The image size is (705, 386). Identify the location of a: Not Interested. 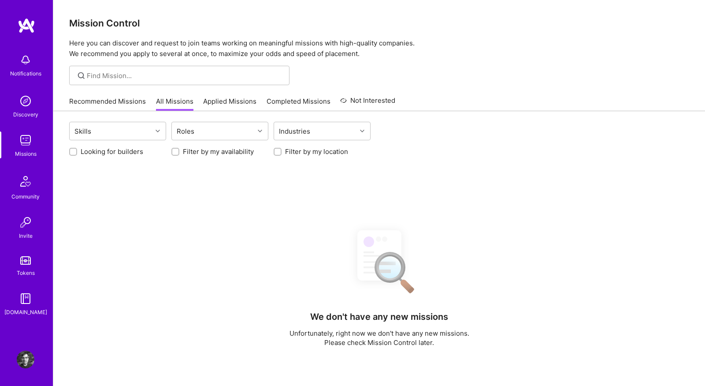
(368, 103).